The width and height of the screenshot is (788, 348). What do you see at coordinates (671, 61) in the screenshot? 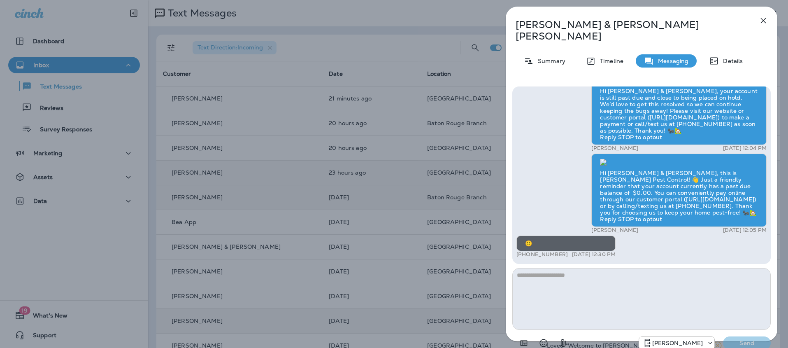
I see `p: Messaging` at bounding box center [671, 61].